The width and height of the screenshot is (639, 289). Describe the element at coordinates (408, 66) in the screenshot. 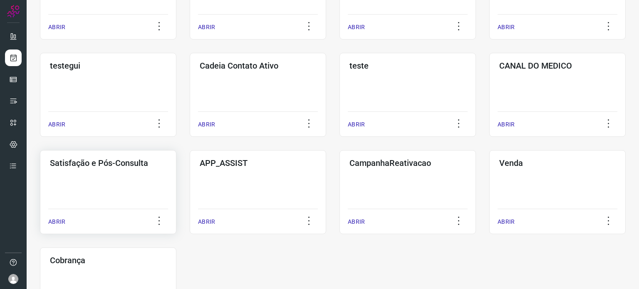

I see `h3: teste` at that location.